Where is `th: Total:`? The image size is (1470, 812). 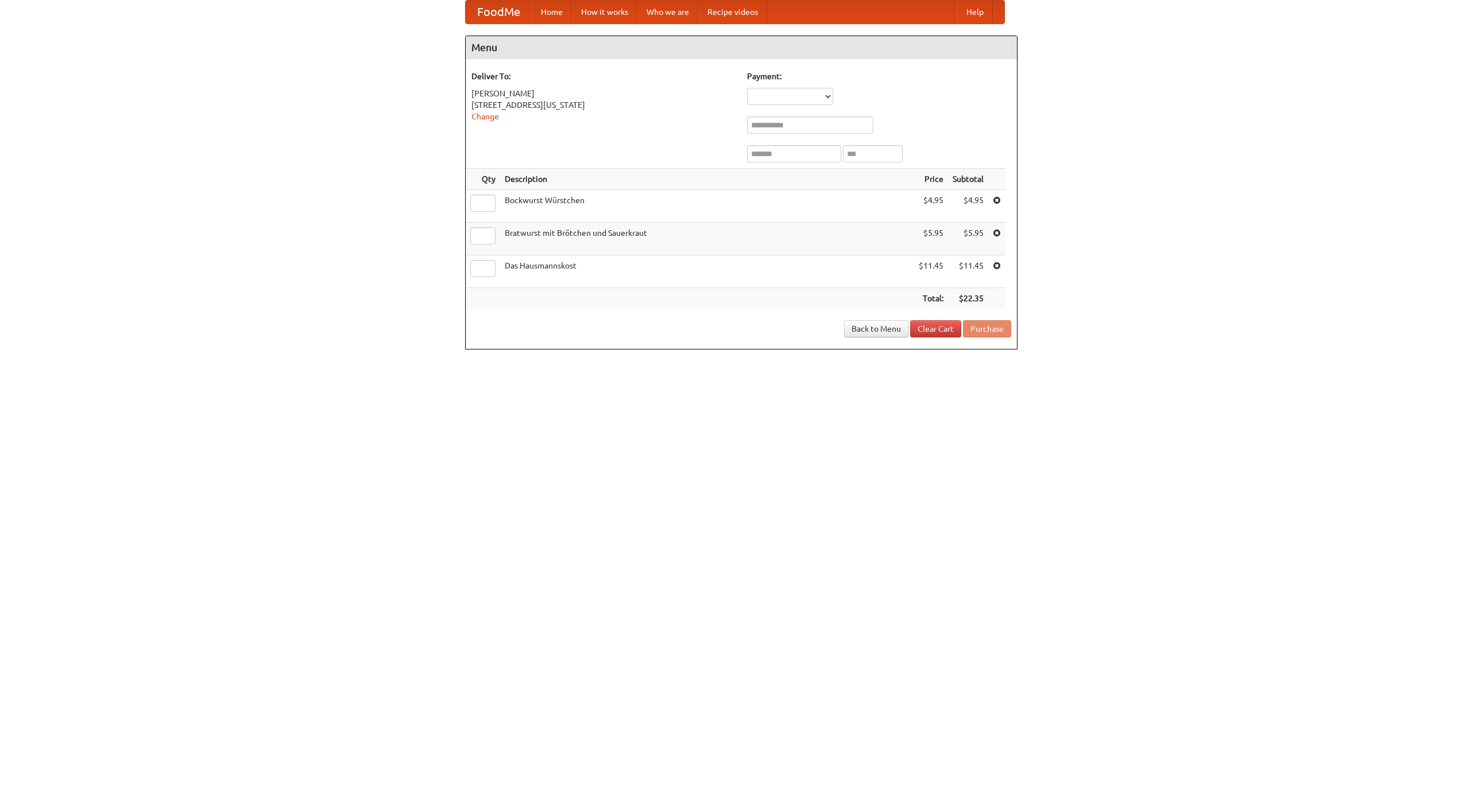 th: Total: is located at coordinates (930, 298).